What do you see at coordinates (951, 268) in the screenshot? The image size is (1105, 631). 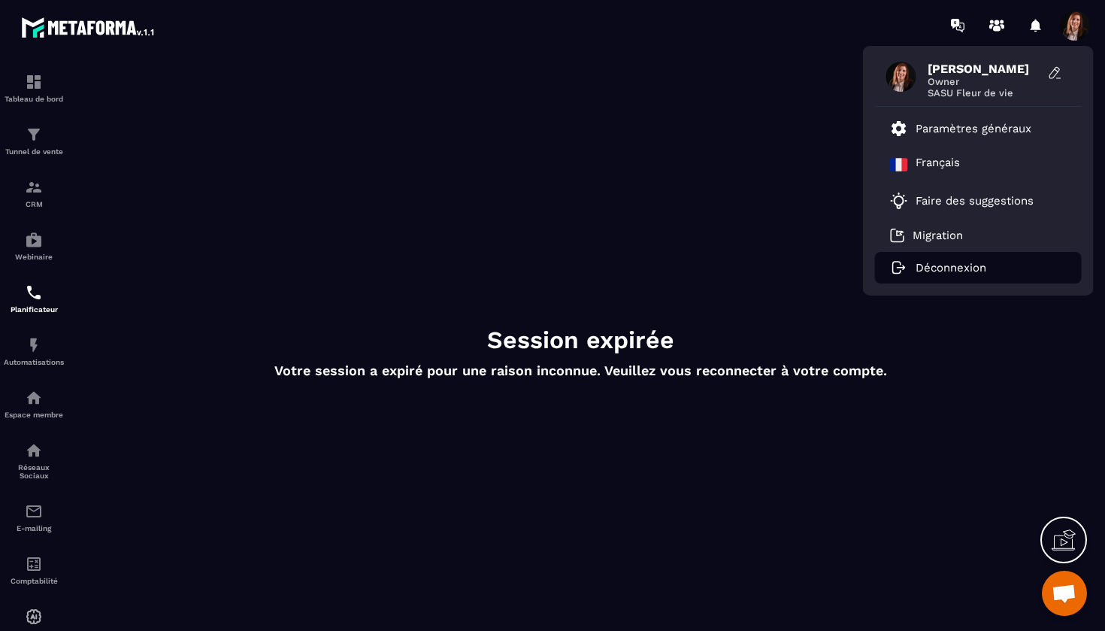 I see `p: Déconnexion` at bounding box center [951, 268].